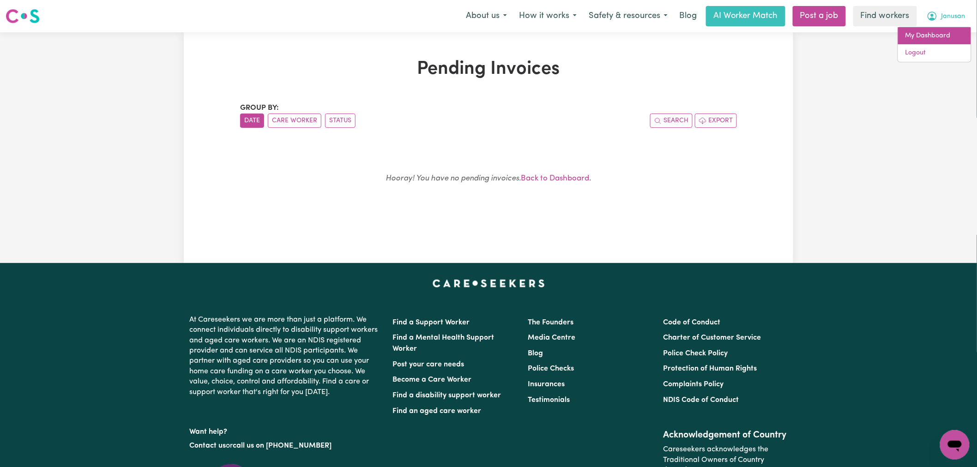 The height and width of the screenshot is (467, 977). What do you see at coordinates (548, 16) in the screenshot?
I see `button: How it works` at bounding box center [548, 16].